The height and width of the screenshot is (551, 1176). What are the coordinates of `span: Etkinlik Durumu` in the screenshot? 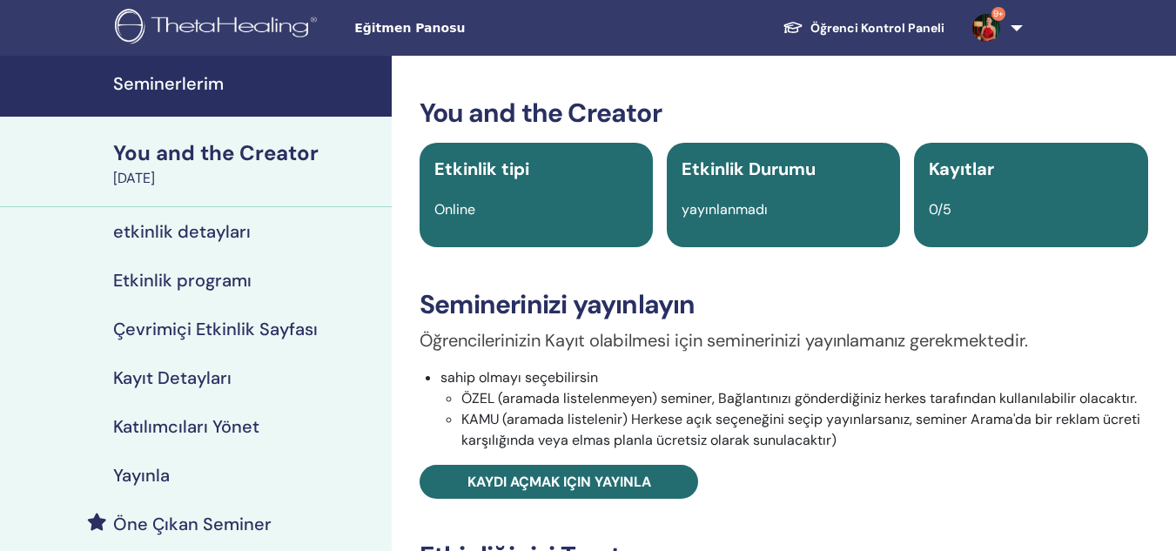 It's located at (749, 169).